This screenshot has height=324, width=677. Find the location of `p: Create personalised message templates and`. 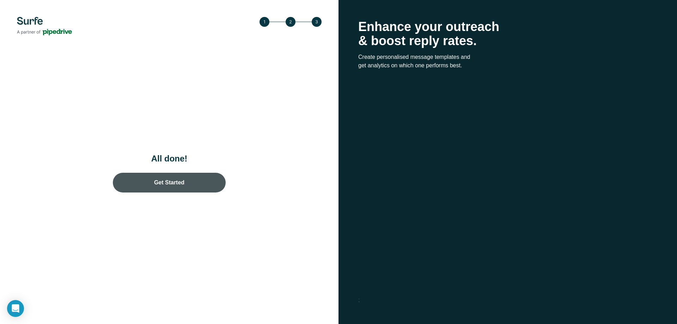

p: Create personalised message templates and is located at coordinates (508, 57).